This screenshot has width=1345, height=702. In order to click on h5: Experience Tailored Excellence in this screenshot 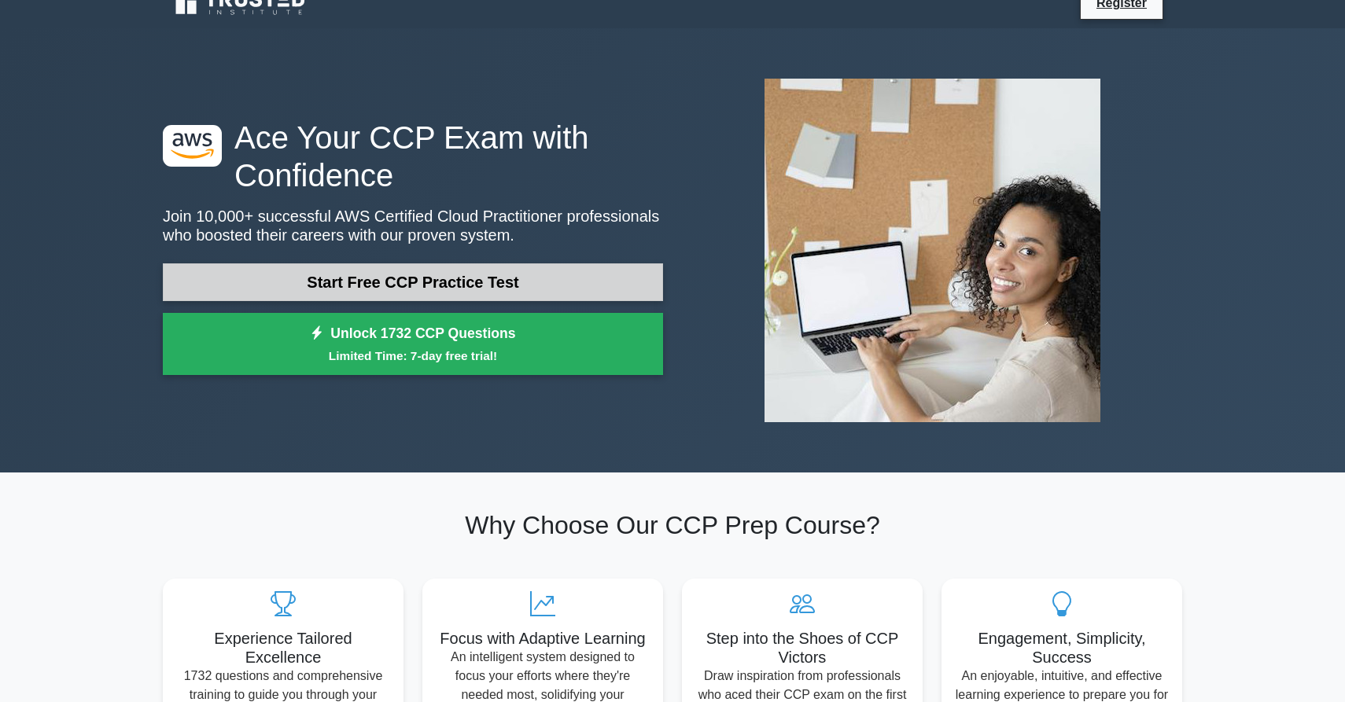, I will do `click(283, 648)`.